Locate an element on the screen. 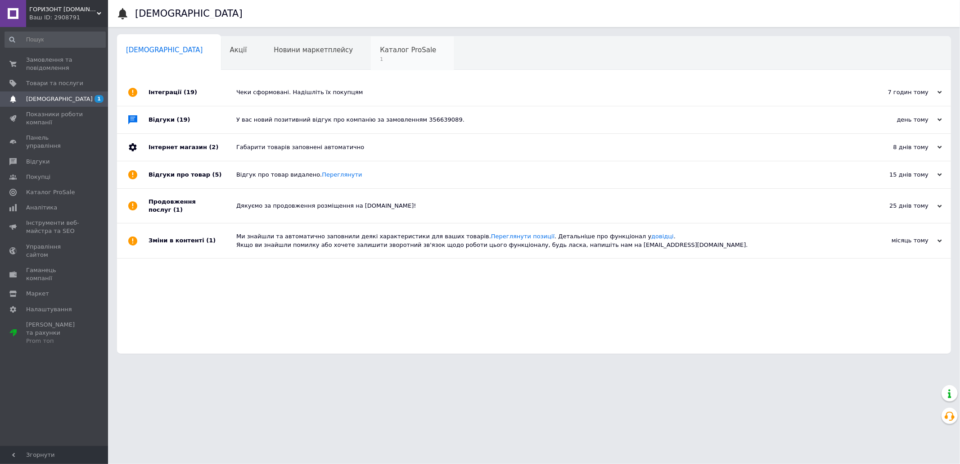 The width and height of the screenshot is (960, 464). div: Ми знайшли та автоматично заповнили деякі характеристики для ваших товарів. . Детальніше про функ... is located at coordinates (544, 240).